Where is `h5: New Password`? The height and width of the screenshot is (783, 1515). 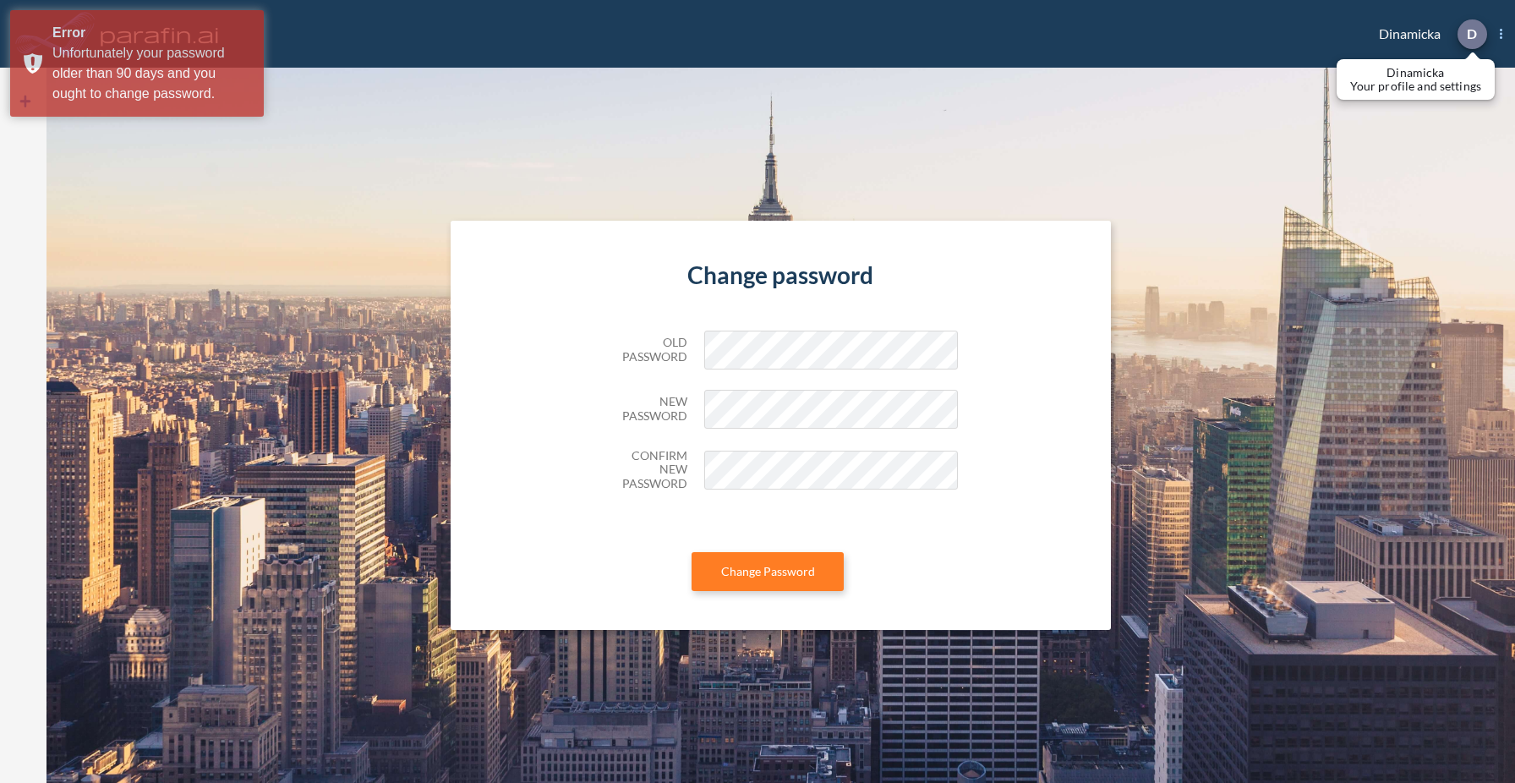
h5: New Password is located at coordinates (645, 409).